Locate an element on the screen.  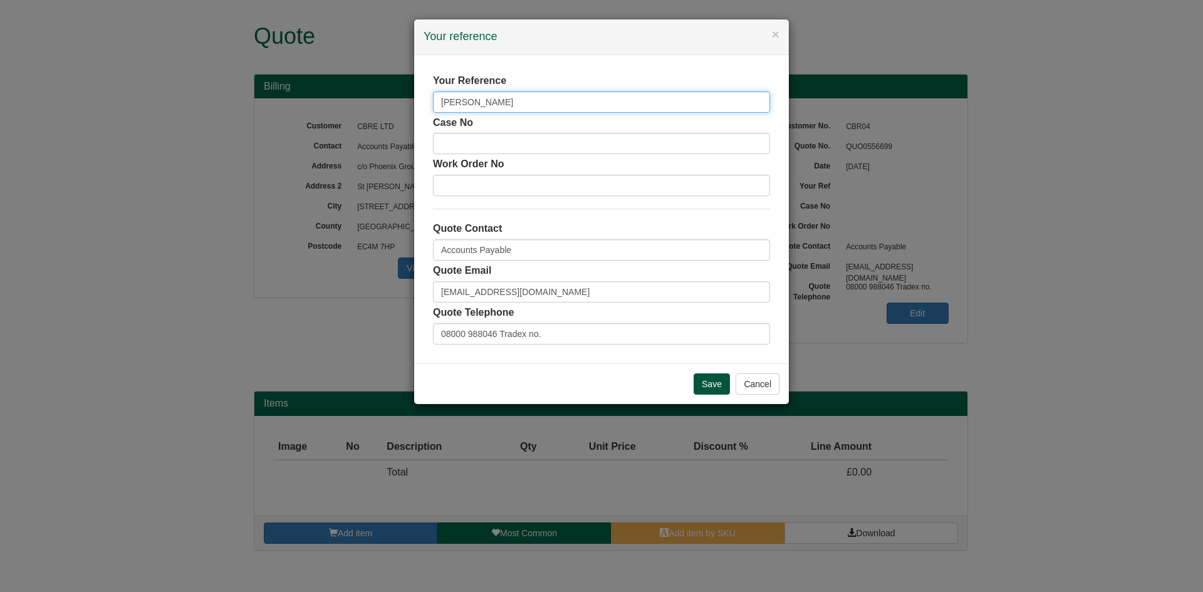
label: Quote Contact is located at coordinates (467, 229).